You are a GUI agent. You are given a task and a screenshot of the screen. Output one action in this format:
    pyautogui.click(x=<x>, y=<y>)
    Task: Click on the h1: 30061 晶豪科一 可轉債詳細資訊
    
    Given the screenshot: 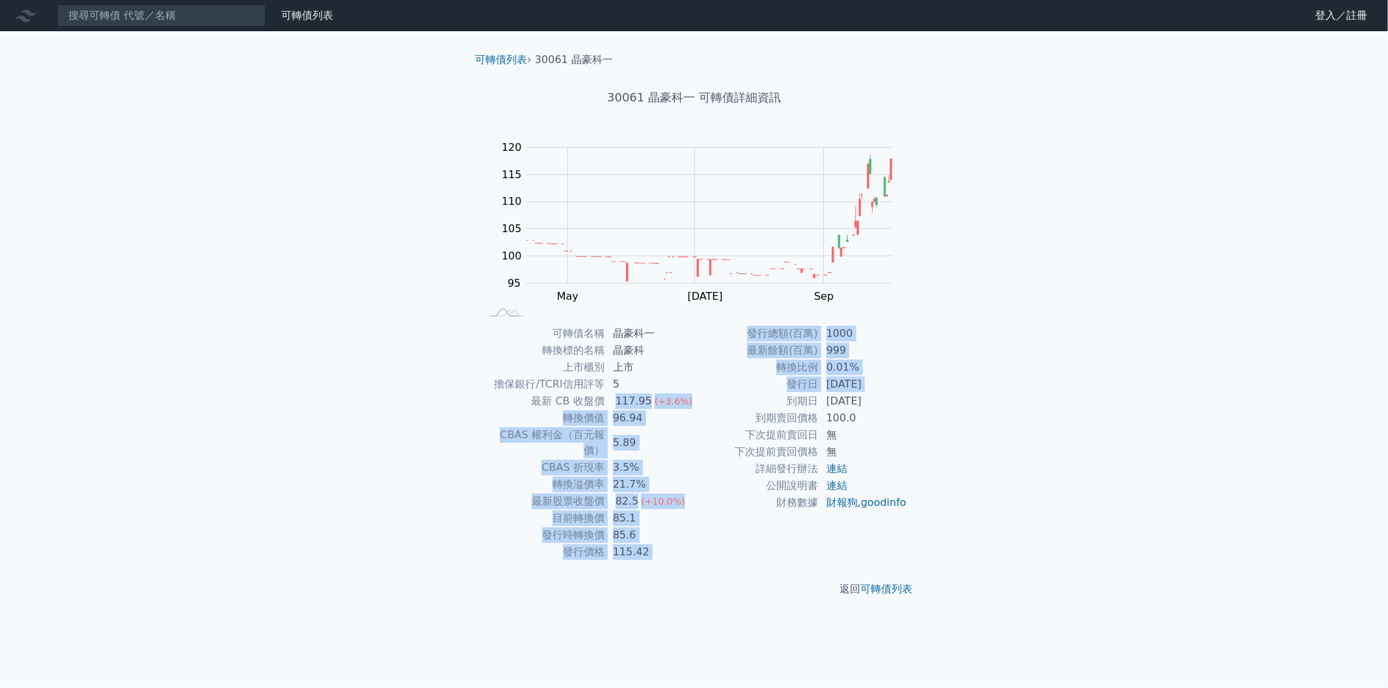 What is the action you would take?
    pyautogui.click(x=694, y=98)
    